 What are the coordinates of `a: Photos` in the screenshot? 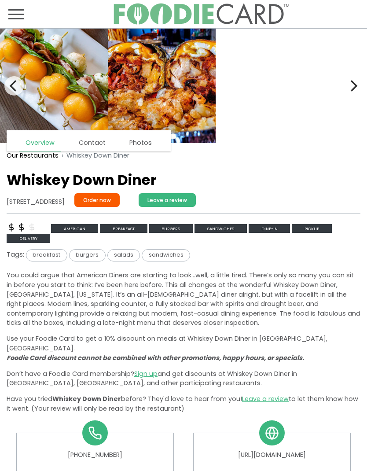 It's located at (141, 143).